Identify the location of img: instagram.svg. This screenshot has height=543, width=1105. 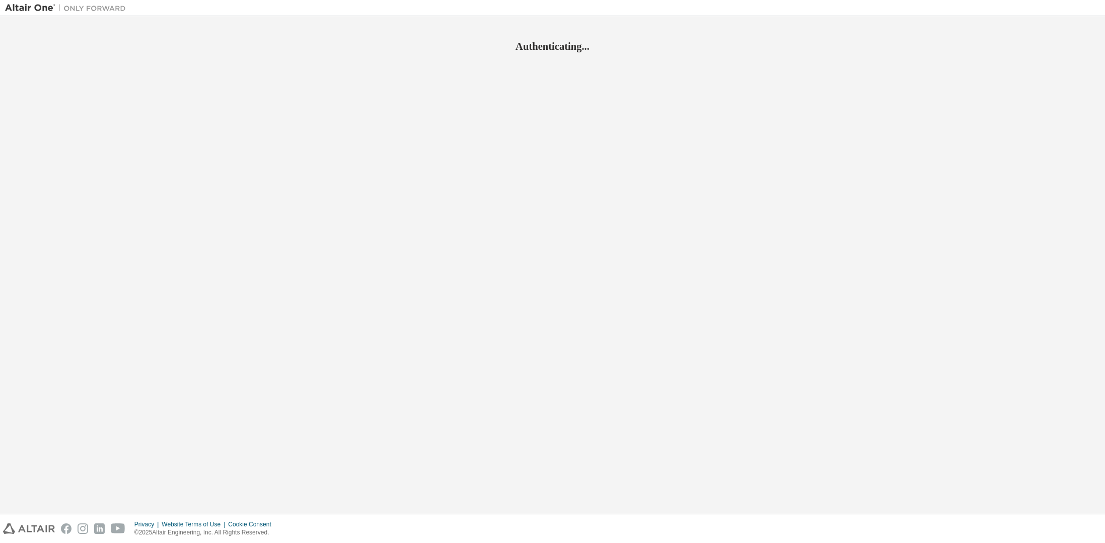
(83, 528).